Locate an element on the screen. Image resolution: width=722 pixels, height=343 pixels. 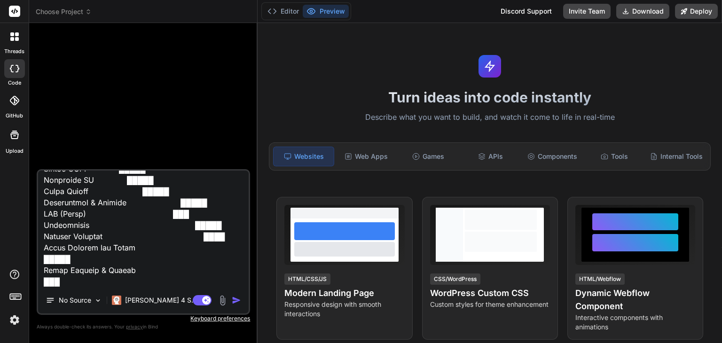
div: Games is located at coordinates (428, 157).